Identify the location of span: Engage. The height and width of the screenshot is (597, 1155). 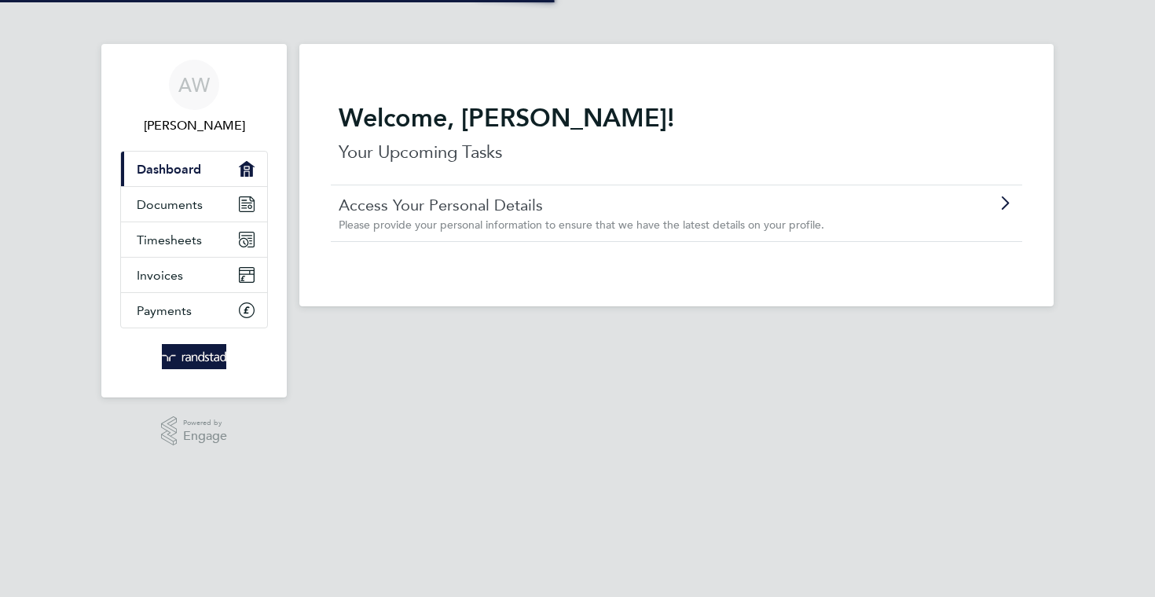
(205, 436).